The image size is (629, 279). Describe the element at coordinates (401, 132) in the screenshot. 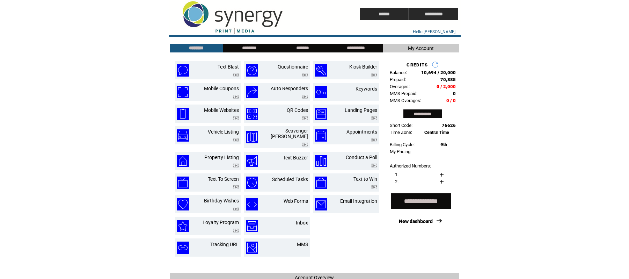

I see `span: Time Zone:` at that location.